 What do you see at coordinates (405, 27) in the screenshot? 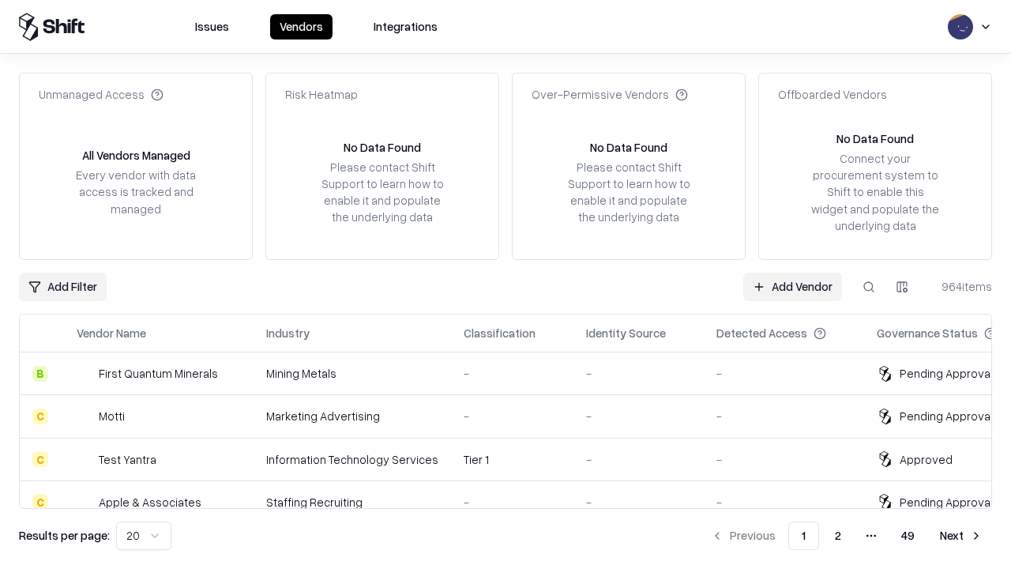
I see `button: Integrations` at bounding box center [405, 27].